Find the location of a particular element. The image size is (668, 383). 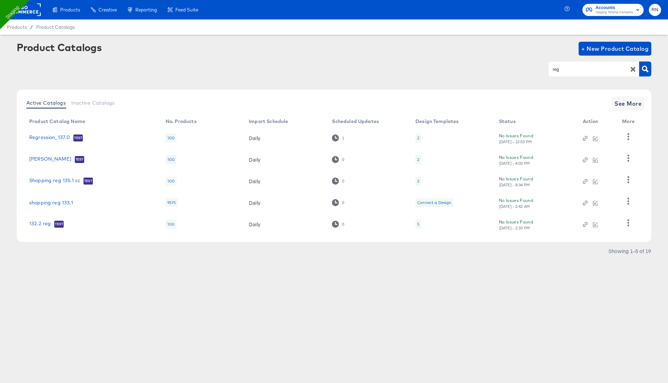

div: Connect a Design is located at coordinates (434, 203).